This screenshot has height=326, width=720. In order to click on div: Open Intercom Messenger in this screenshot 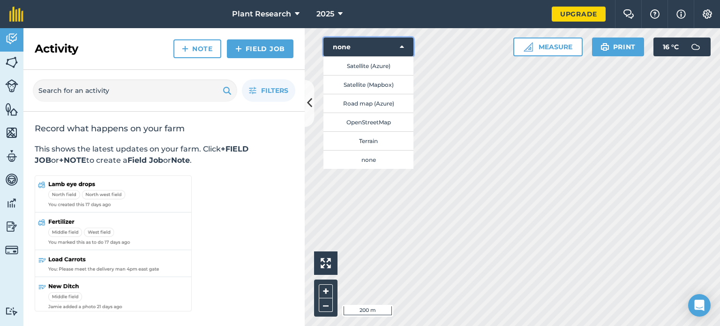, I will do `click(700, 305)`.